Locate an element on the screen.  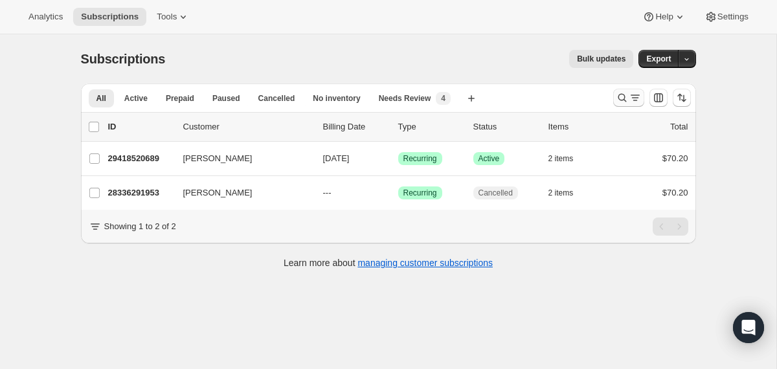
p: Customer is located at coordinates (248, 127).